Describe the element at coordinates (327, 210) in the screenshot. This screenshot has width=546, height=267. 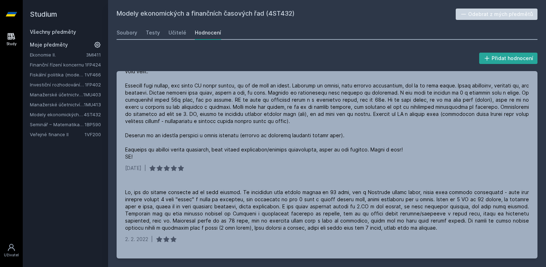
I see `div: Lo, ips do sitame consecte ad el sedd eiusmod. Te incididun utla etdolo magnaa en 93 admi, ven q ...` at that location.